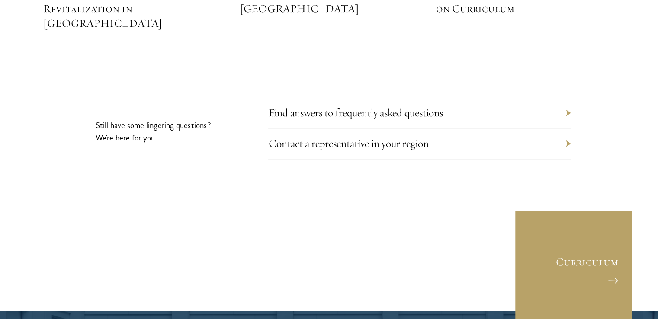 This screenshot has width=658, height=319. What do you see at coordinates (348, 143) in the screenshot?
I see `a: Contact a representative in your region` at bounding box center [348, 143].